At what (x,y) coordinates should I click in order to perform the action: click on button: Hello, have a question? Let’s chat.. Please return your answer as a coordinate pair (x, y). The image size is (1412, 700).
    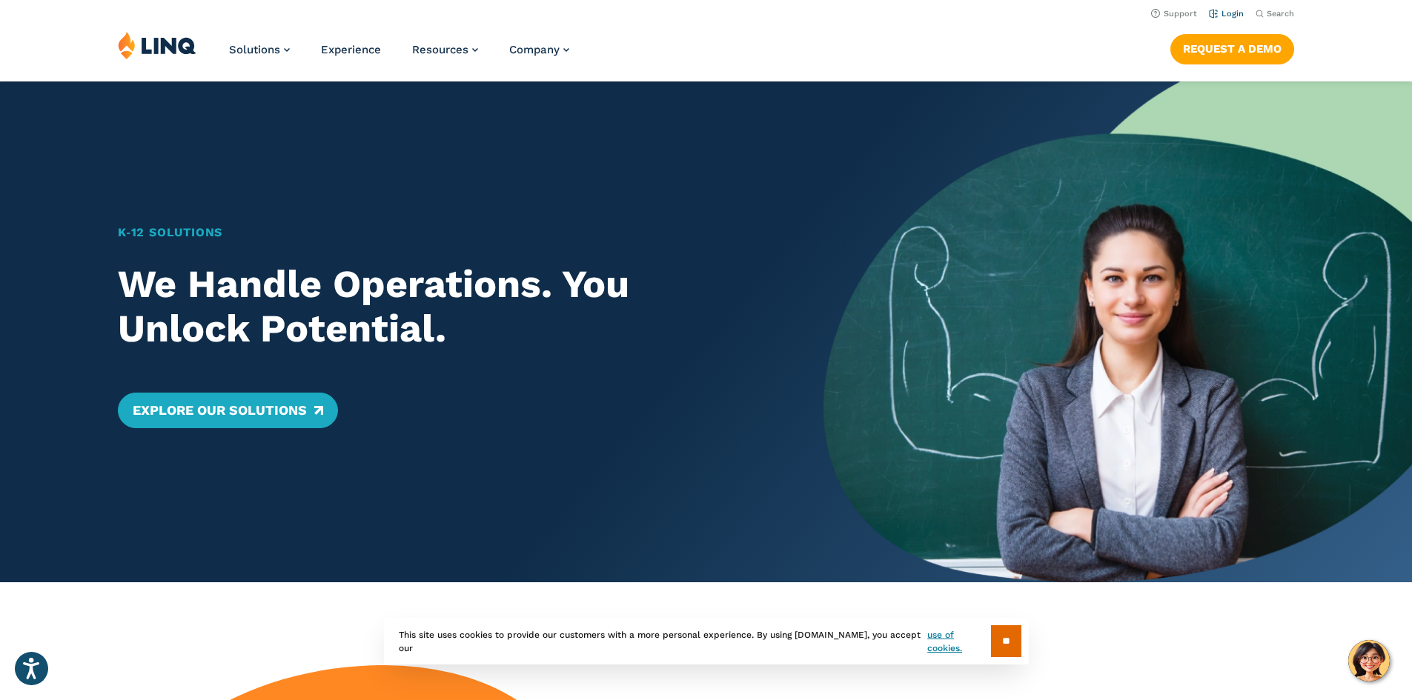
    Looking at the image, I should click on (1369, 661).